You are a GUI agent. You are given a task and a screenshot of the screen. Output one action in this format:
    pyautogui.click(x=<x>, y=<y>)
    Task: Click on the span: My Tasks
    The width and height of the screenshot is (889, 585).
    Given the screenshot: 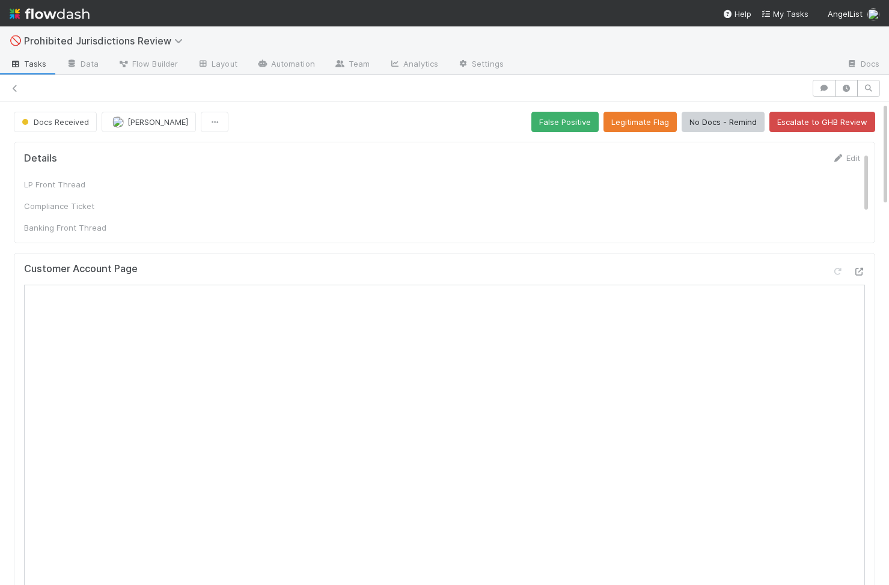 What is the action you would take?
    pyautogui.click(x=784, y=14)
    